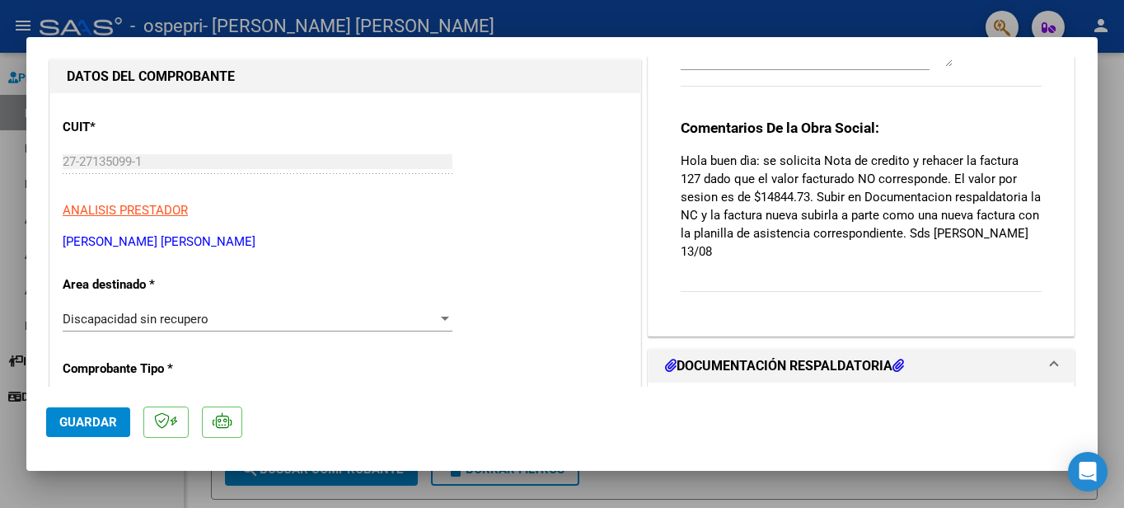 This screenshot has width=1124, height=508. Describe the element at coordinates (861, 206) in the screenshot. I see `p: Hola buen dìa: se solicita Nota de credito y rehacer la factura 127 dado que el valor facturado N...` at that location.